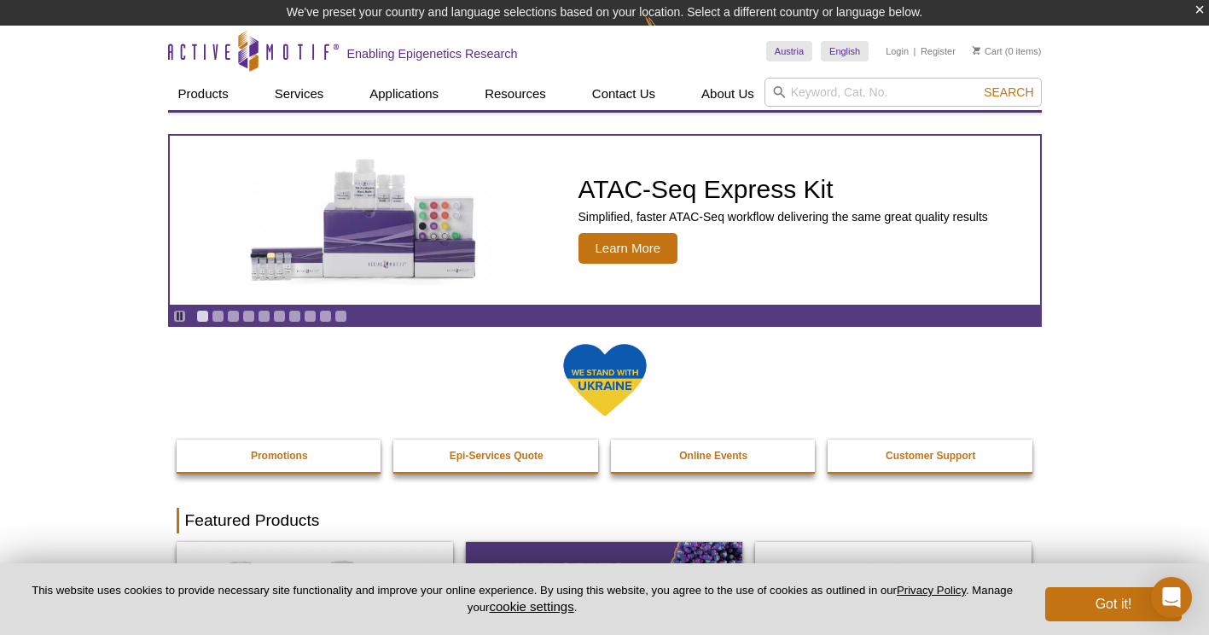 The height and width of the screenshot is (635, 1209). I want to click on a: Login, so click(896, 51).